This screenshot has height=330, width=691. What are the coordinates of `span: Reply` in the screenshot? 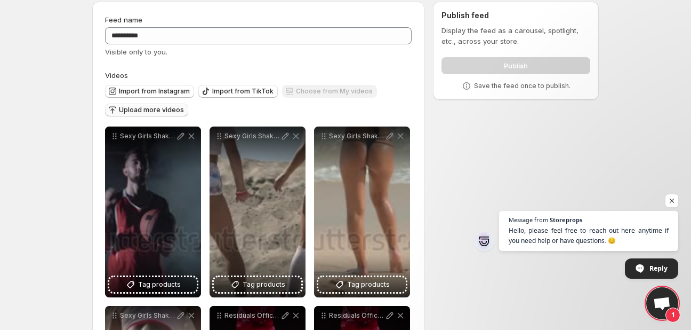 It's located at (659, 268).